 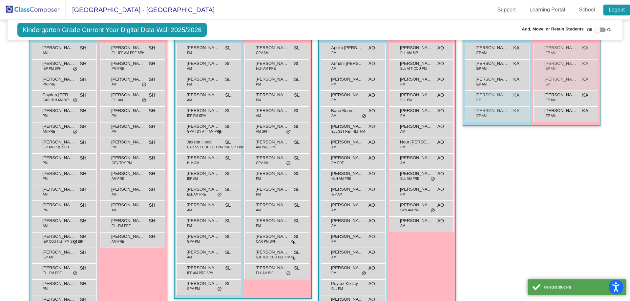 I want to click on span: HLH AM, so click(x=193, y=163).